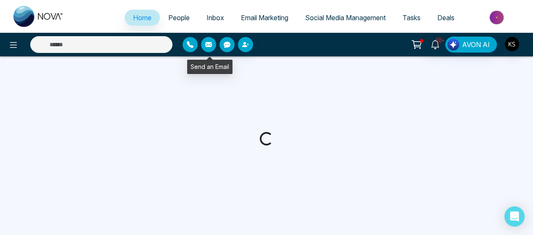  Describe the element at coordinates (215, 18) in the screenshot. I see `span: Inbox` at that location.